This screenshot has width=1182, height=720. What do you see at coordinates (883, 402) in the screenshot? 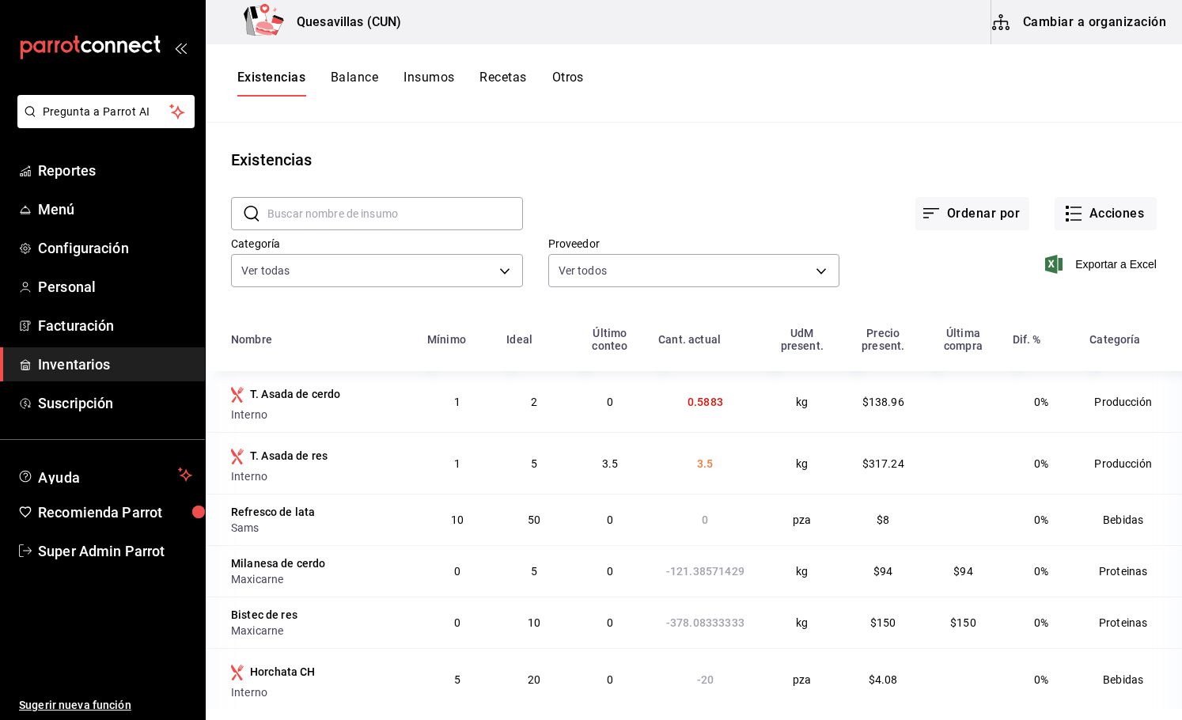
I see `span: $138.96` at bounding box center [883, 402].